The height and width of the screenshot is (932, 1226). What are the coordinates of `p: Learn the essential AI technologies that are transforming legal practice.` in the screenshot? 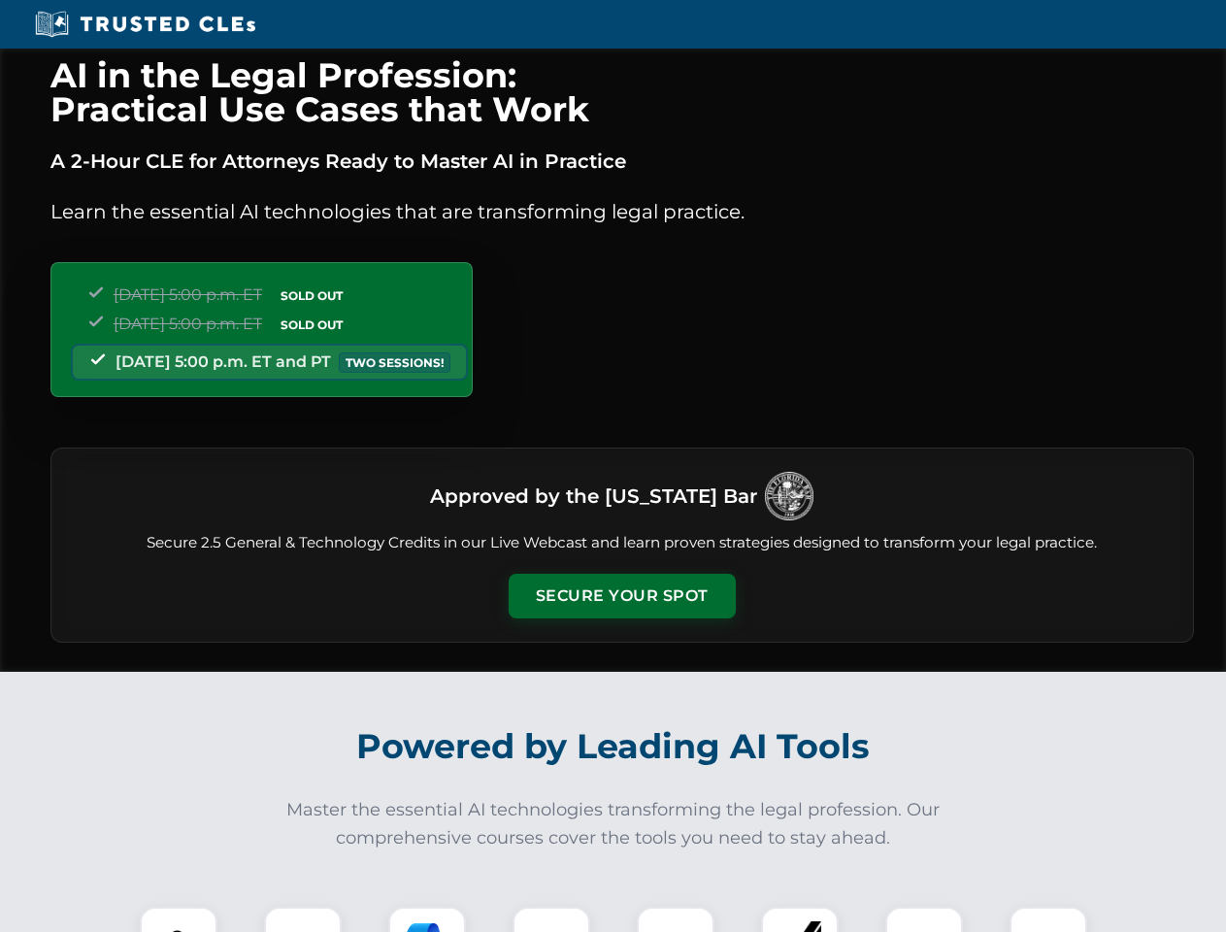 It's located at (622, 212).